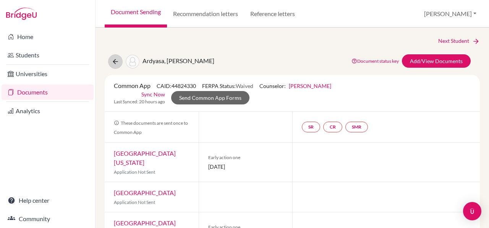 The image size is (489, 228). Describe the element at coordinates (139, 102) in the screenshot. I see `span: Last Synced: 20 hours ago` at that location.